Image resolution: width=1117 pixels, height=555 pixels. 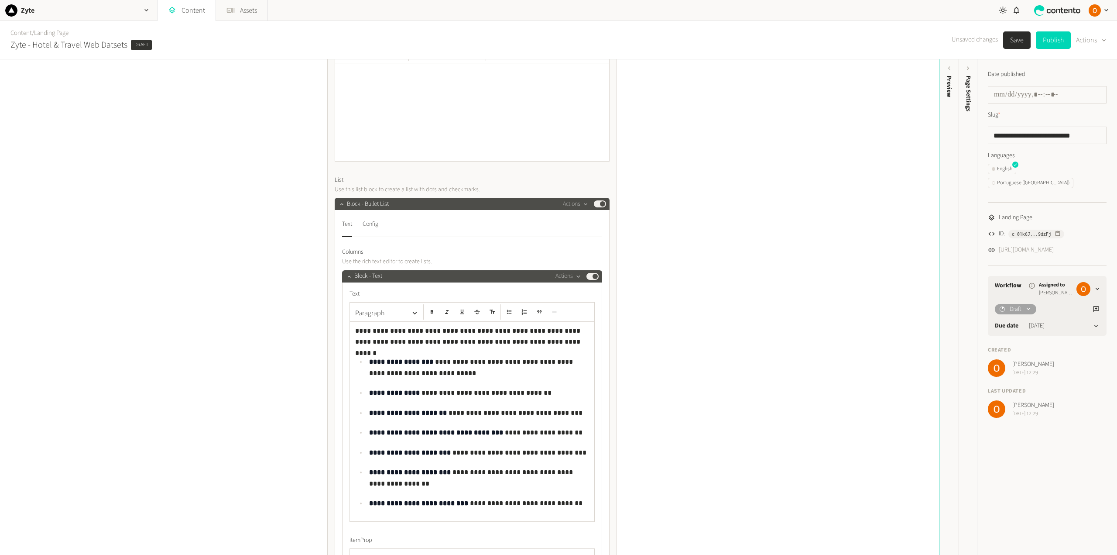 I want to click on span: Page Settings, so click(x=969, y=93).